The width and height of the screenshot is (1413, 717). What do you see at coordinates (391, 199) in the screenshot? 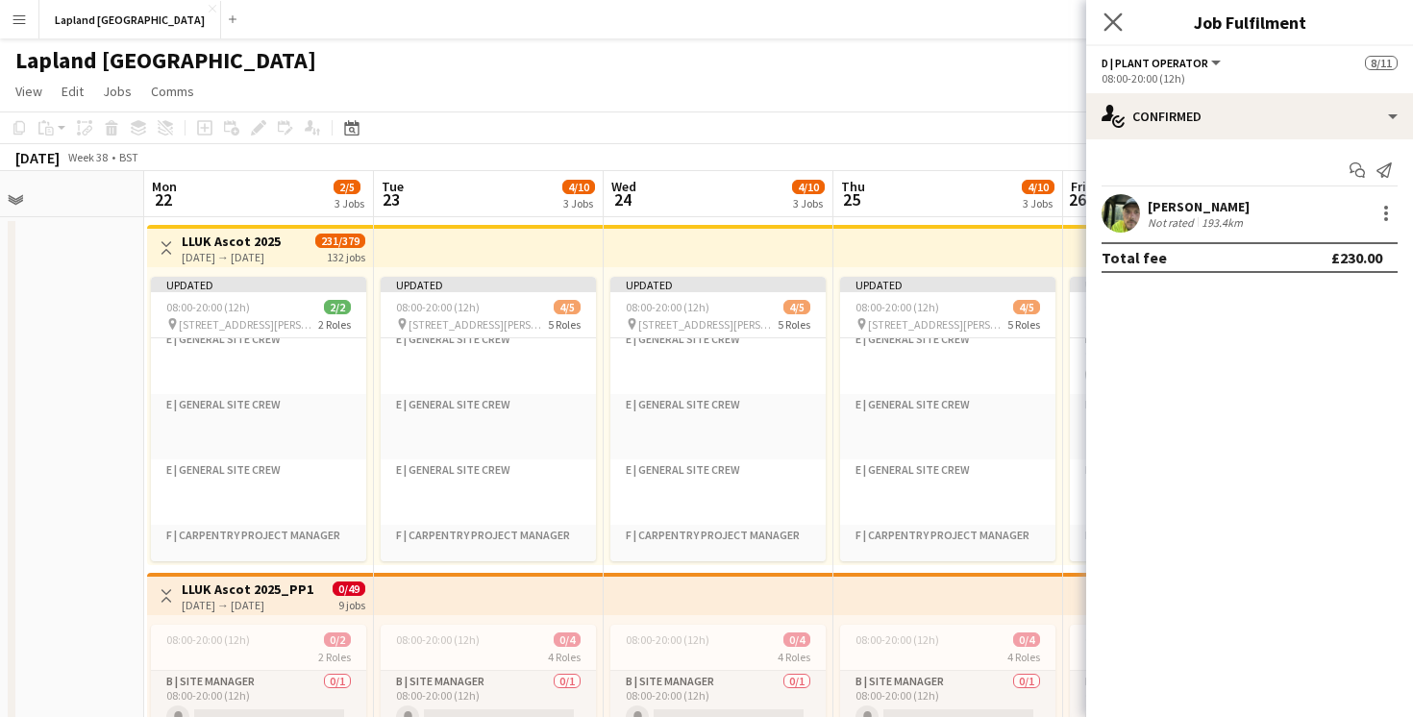
I see `span: 23` at bounding box center [391, 199].